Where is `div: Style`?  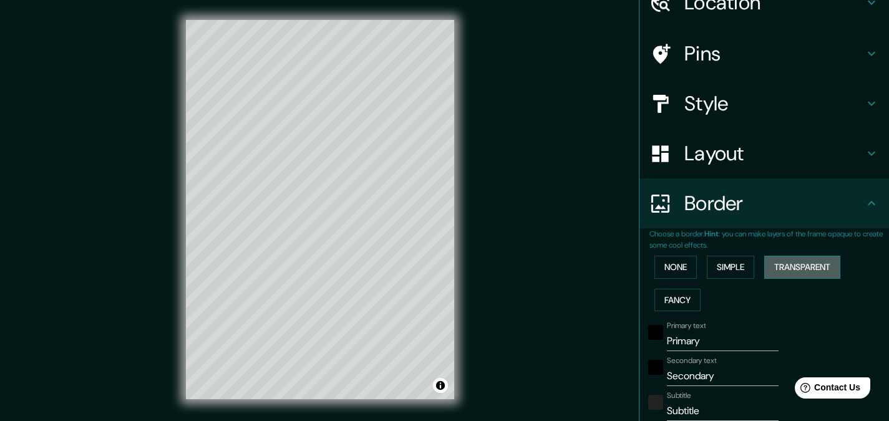
div: Style is located at coordinates (764, 104).